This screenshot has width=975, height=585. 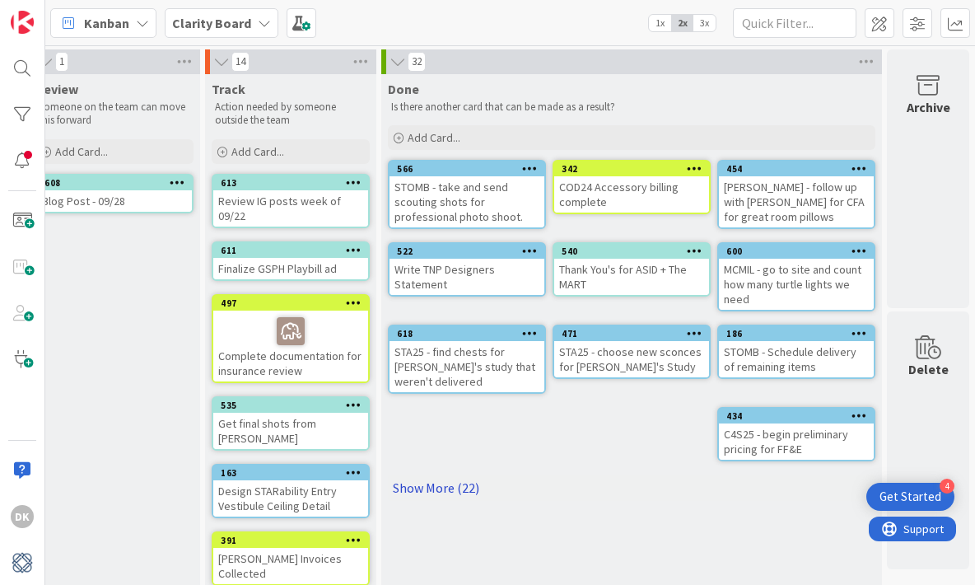 I want to click on div: MCMIL - go to site and count how many turtle lights we need, so click(x=796, y=284).